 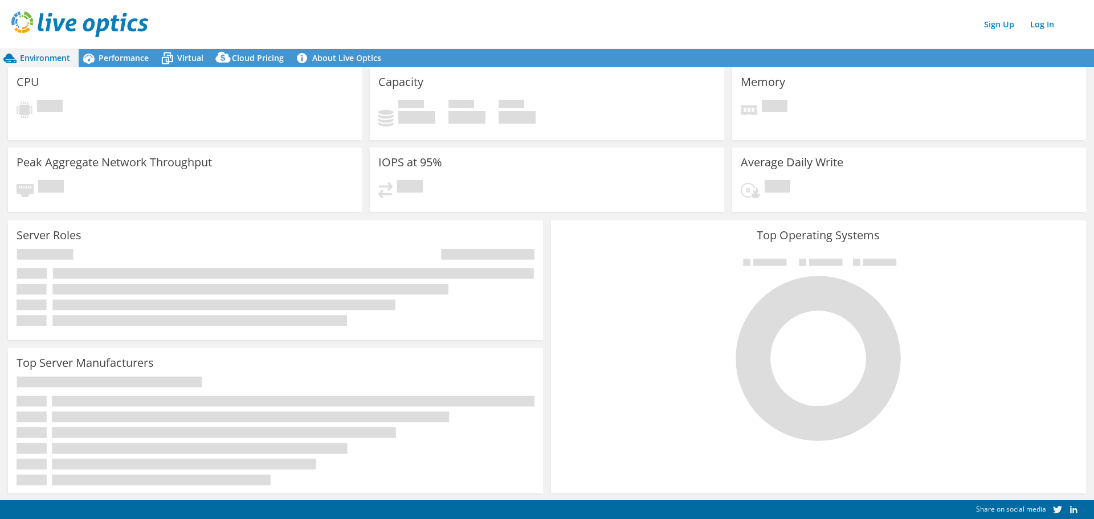 What do you see at coordinates (190, 58) in the screenshot?
I see `span: Virtual` at bounding box center [190, 58].